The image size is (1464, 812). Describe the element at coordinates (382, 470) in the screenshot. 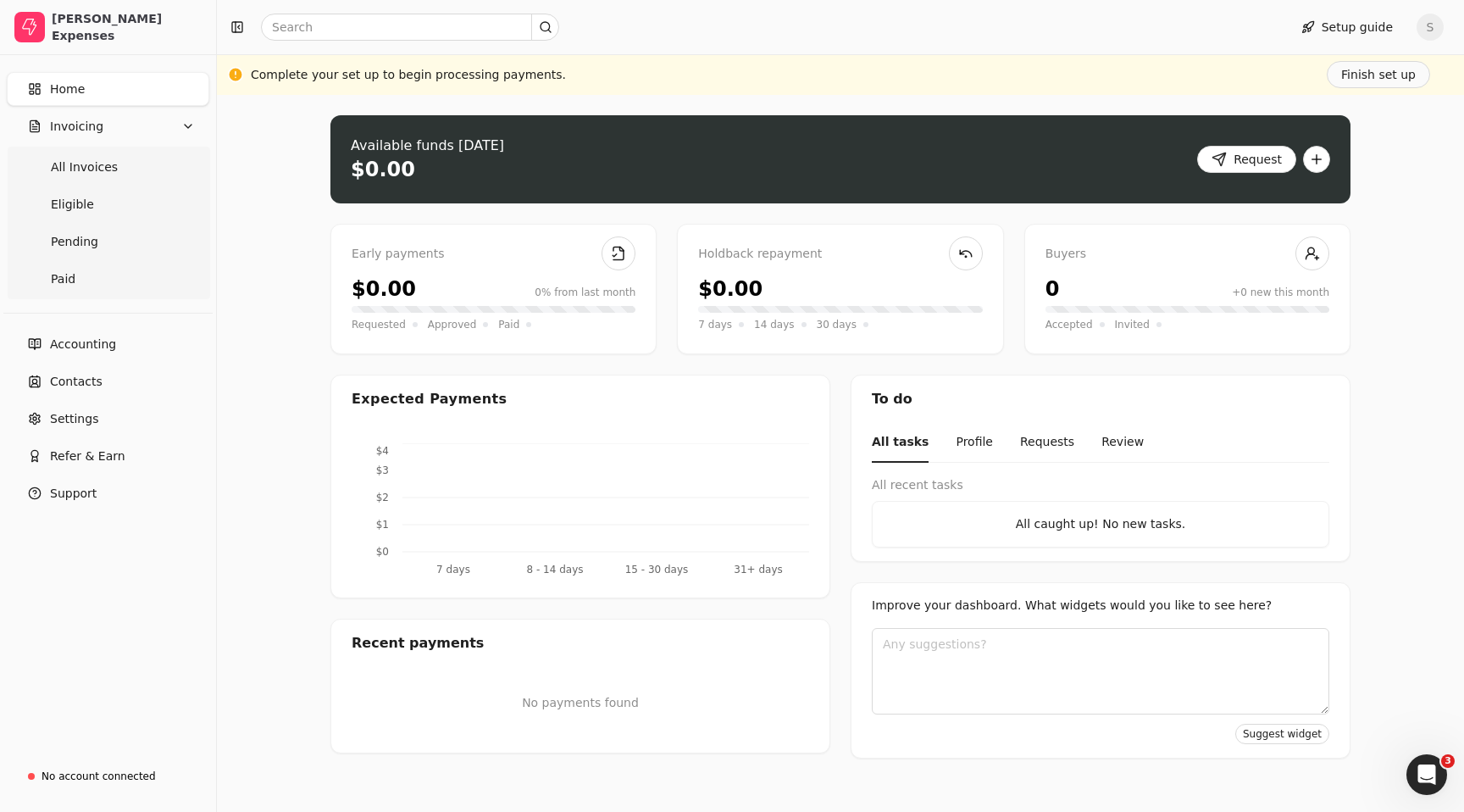

I see `tspan: $3` at that location.